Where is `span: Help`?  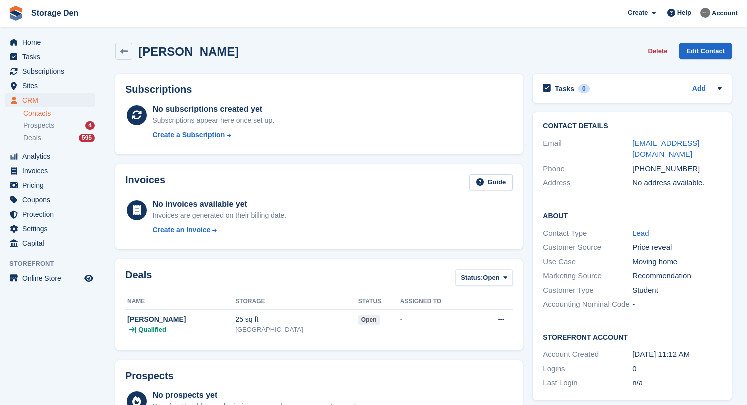
span: Help is located at coordinates (685, 13).